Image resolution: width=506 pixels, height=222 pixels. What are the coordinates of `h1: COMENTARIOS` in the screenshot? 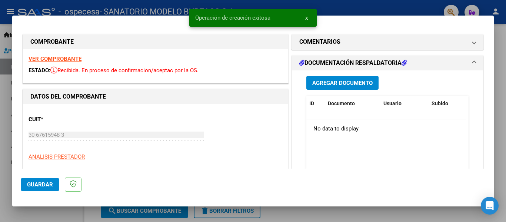 It's located at (320, 42).